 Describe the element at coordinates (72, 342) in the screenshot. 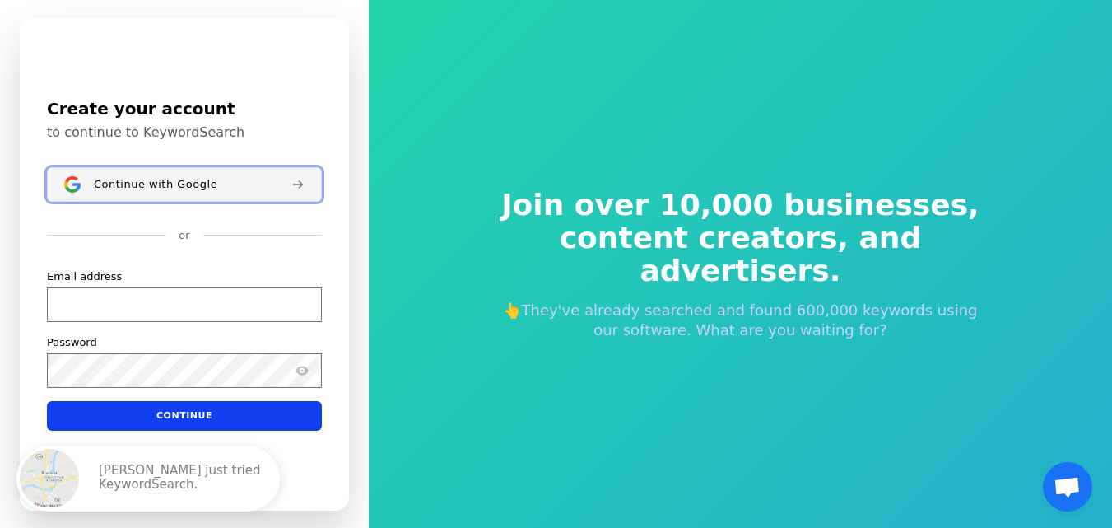

I see `label: Password` at that location.